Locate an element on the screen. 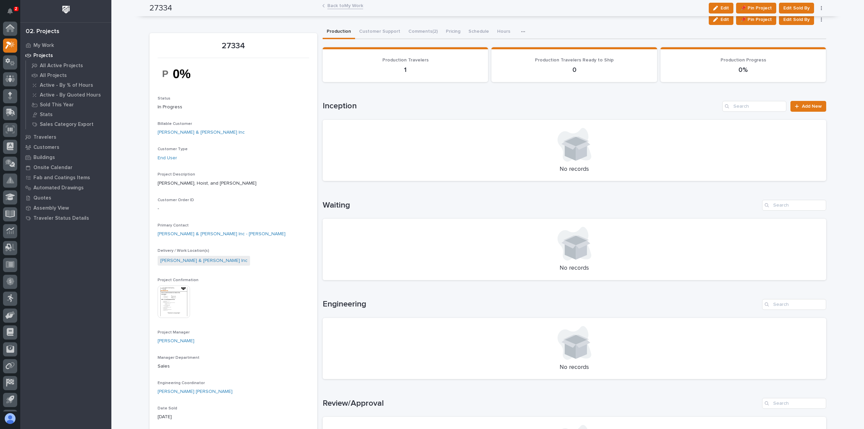 Image resolution: width=864 pixels, height=429 pixels. span: Edit Sold By is located at coordinates (797, 20).